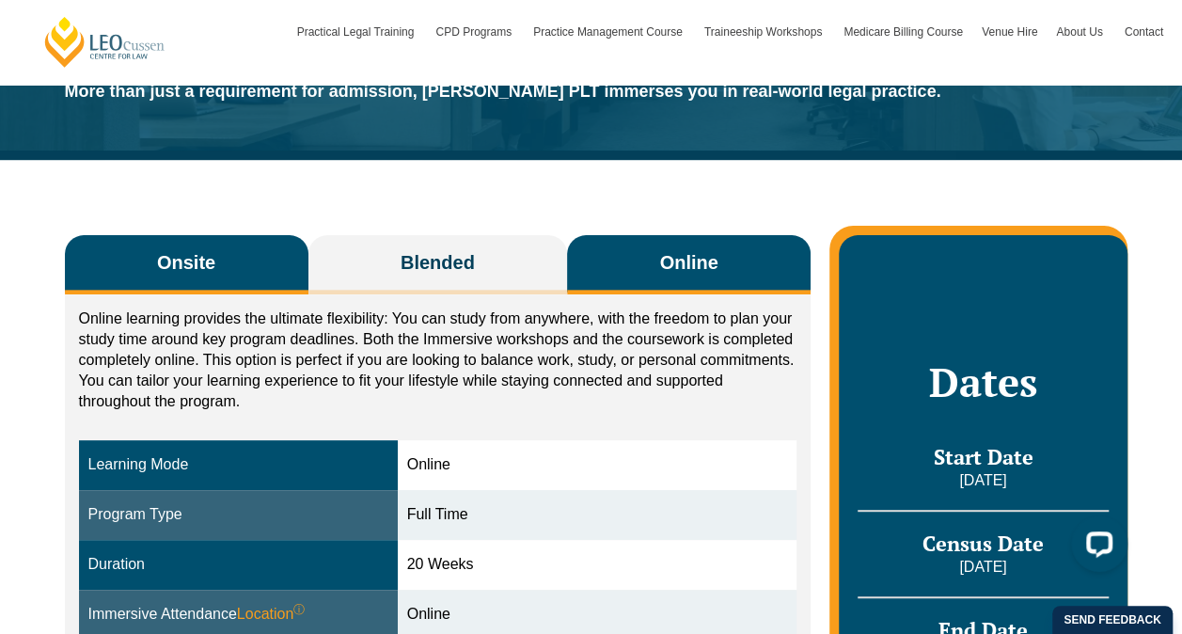 This screenshot has height=634, width=1182. Describe the element at coordinates (765, 32) in the screenshot. I see `a: Traineeship Workshops` at that location.